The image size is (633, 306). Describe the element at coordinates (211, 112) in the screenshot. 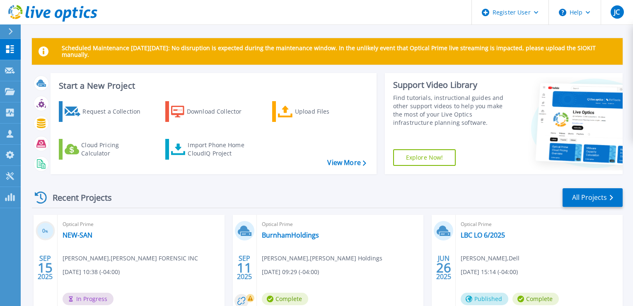

I see `a: Download Collector` at that location.